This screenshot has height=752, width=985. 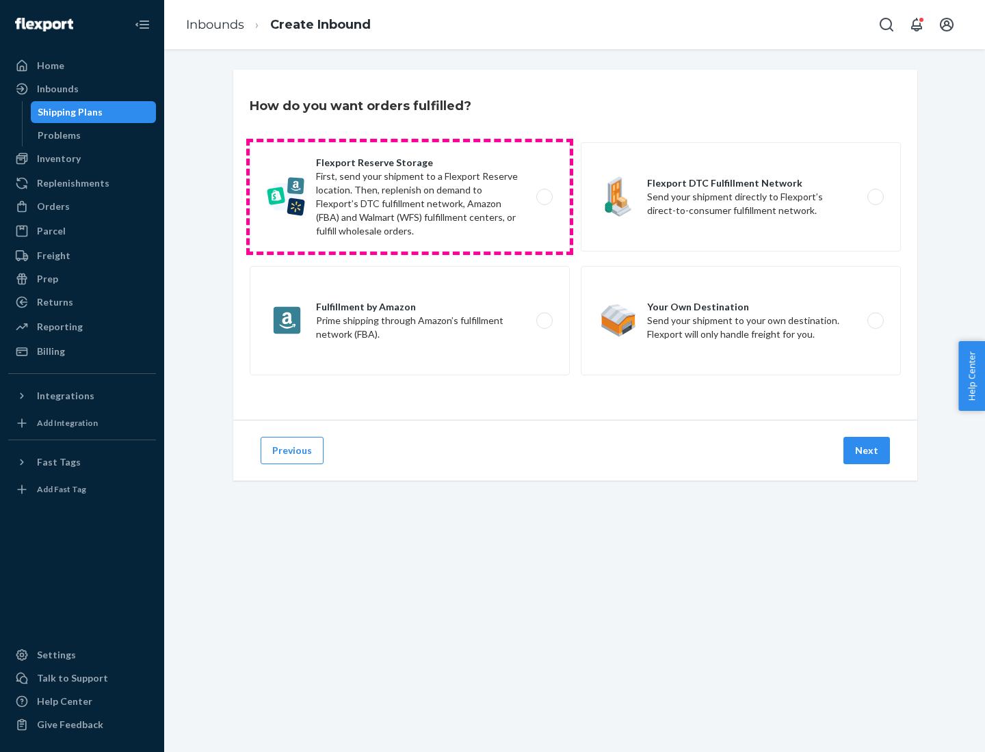 What do you see at coordinates (82, 725) in the screenshot?
I see `button: Give Feedback` at bounding box center [82, 725].